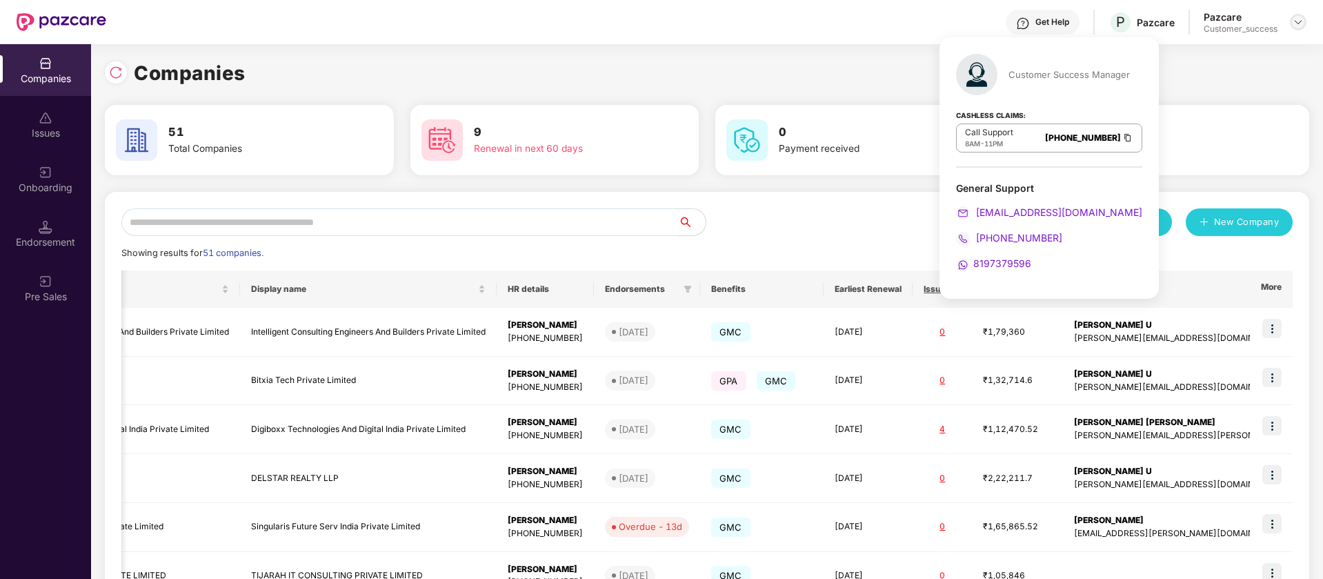 The image size is (1323, 579). I want to click on h1: Companies, so click(190, 73).